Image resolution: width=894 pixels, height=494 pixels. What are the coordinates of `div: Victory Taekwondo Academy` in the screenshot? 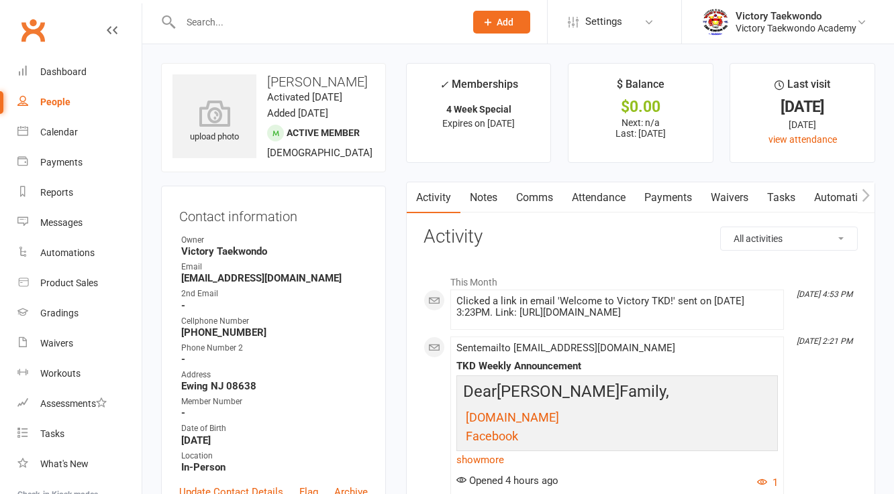 It's located at (796, 28).